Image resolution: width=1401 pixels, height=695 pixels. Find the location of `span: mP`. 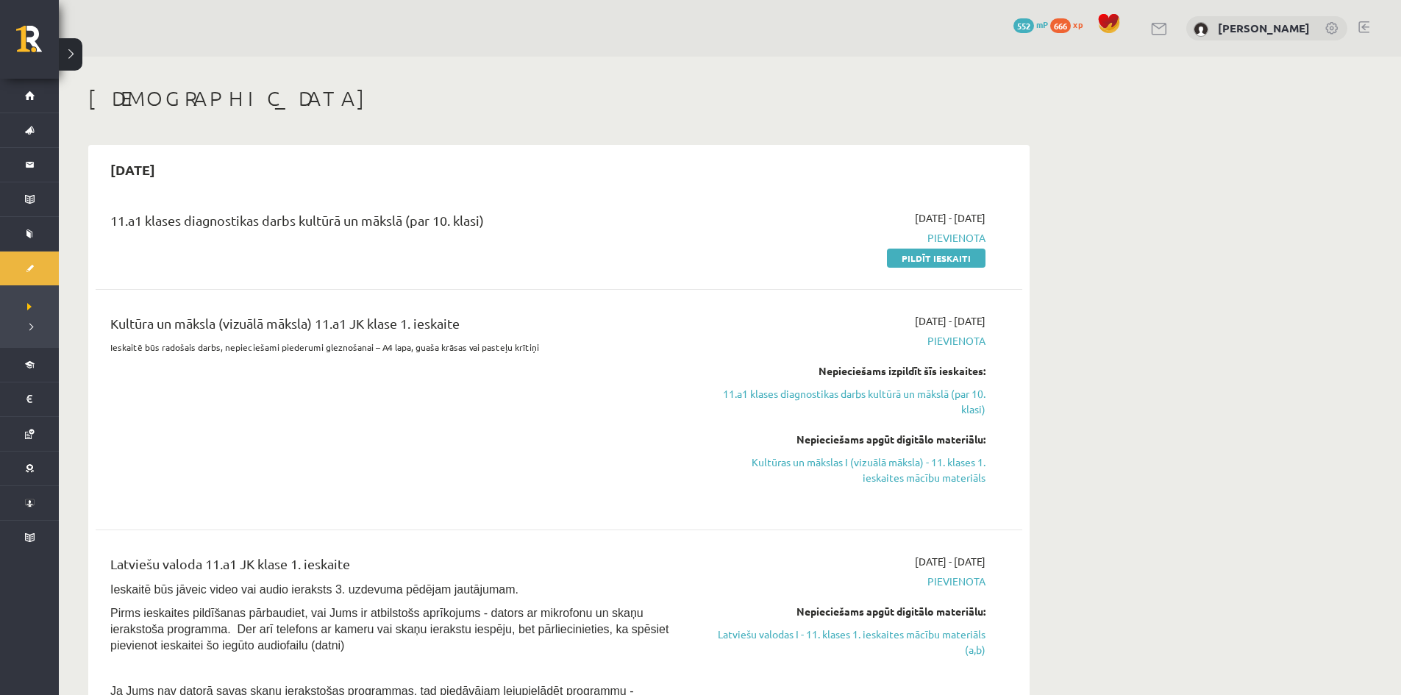

span: mP is located at coordinates (1042, 24).